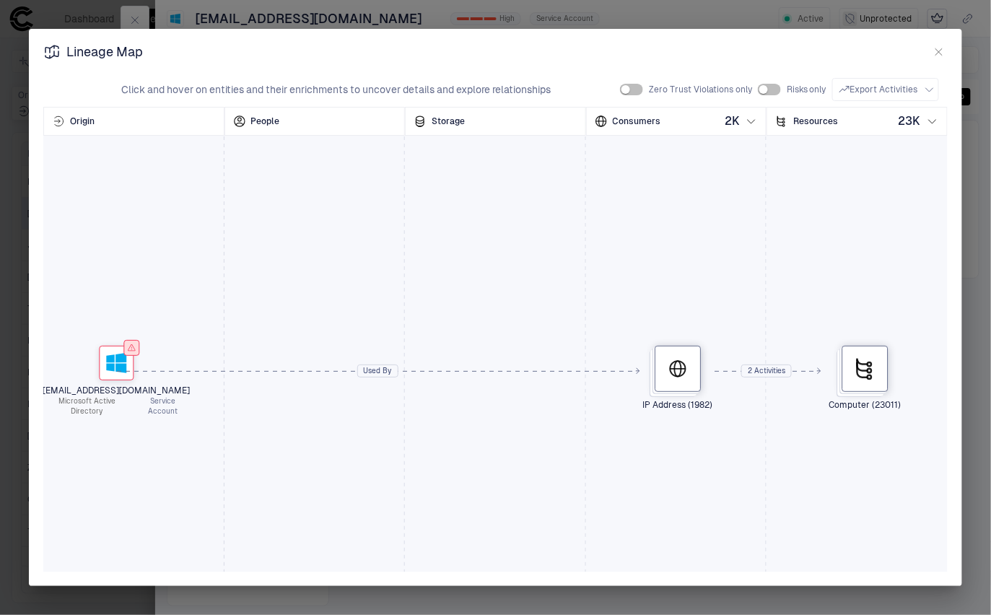  I want to click on span: 2K, so click(732, 121).